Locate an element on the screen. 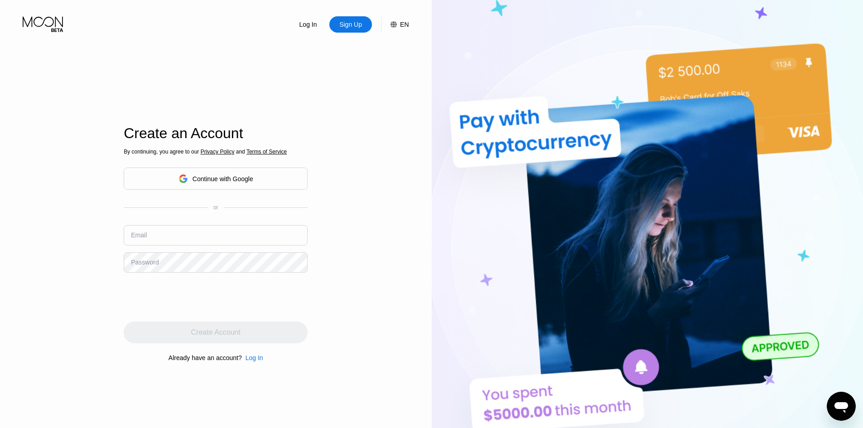 This screenshot has height=428, width=863. div: Create an Account is located at coordinates (216, 133).